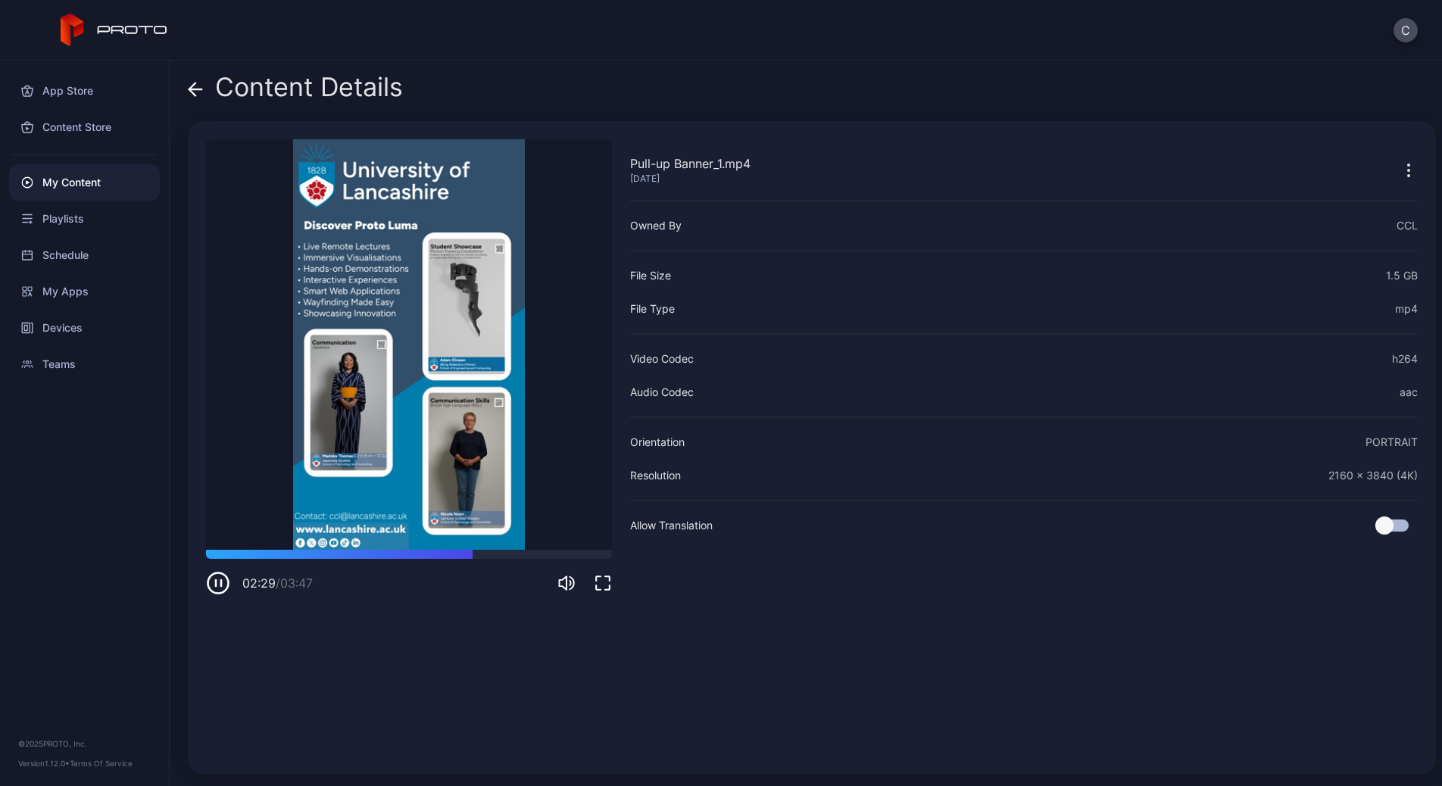 The image size is (1442, 786). What do you see at coordinates (1406, 30) in the screenshot?
I see `button: C` at bounding box center [1406, 30].